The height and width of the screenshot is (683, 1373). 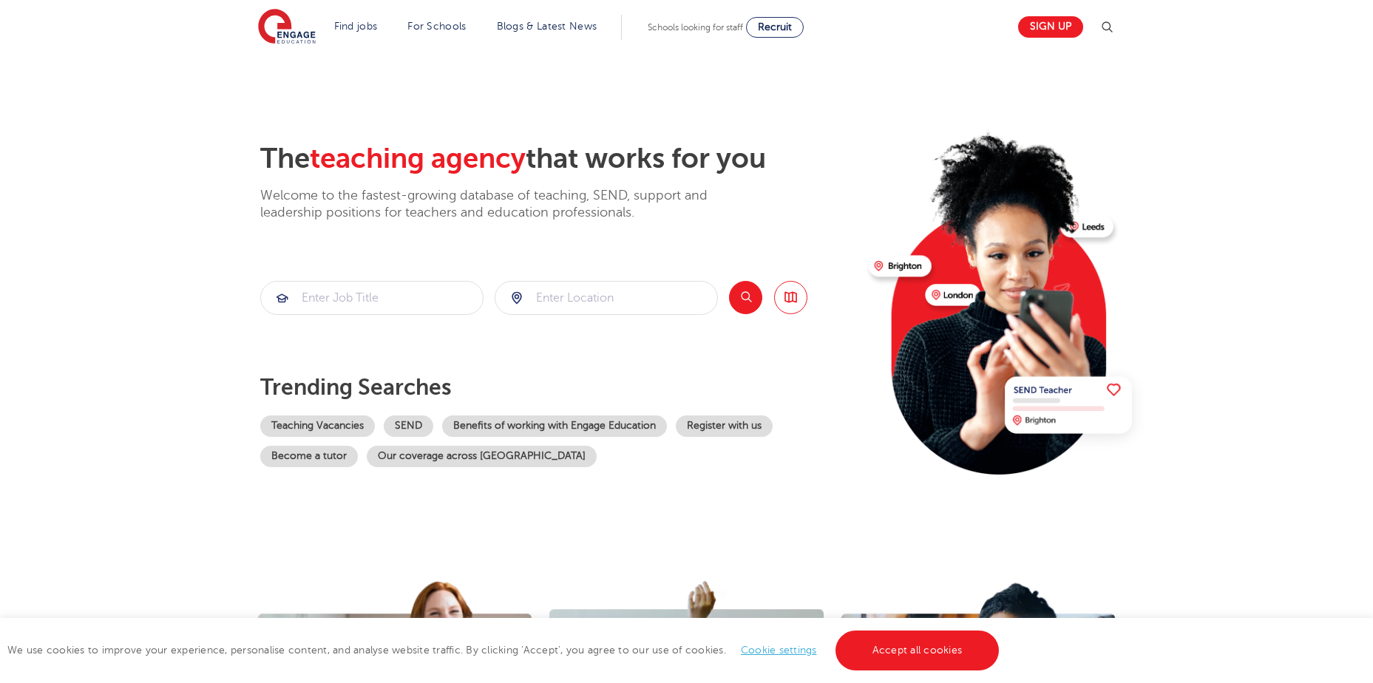 What do you see at coordinates (695, 27) in the screenshot?
I see `span: Schools looking for staff` at bounding box center [695, 27].